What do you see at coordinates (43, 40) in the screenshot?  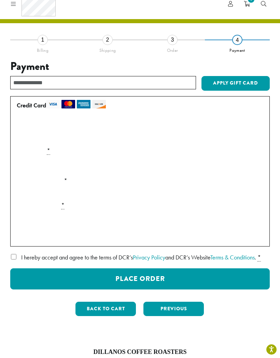 I see `div: 1` at bounding box center [43, 40].